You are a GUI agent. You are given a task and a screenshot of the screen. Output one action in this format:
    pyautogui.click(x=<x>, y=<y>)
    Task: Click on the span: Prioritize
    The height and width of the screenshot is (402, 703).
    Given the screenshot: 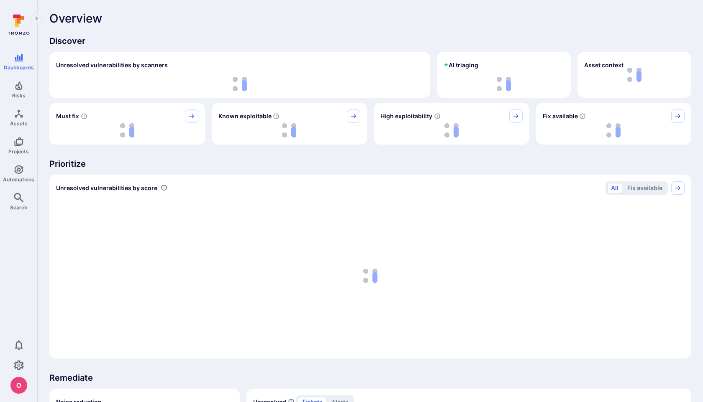 What is the action you would take?
    pyautogui.click(x=370, y=164)
    